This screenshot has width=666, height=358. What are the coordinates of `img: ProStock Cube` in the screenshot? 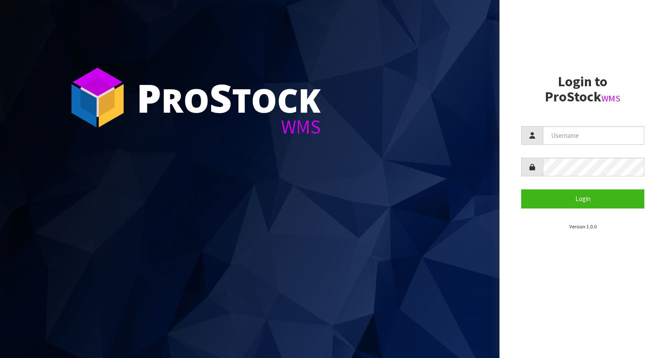 It's located at (98, 98).